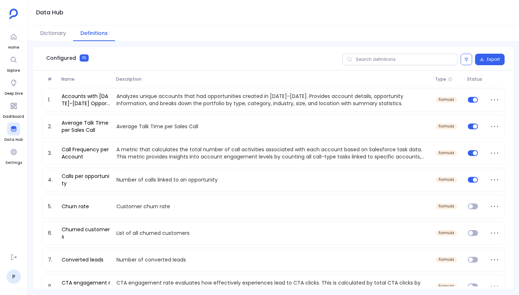 The height and width of the screenshot is (295, 519). I want to click on a: Average Talk Time per Sales Call, so click(86, 127).